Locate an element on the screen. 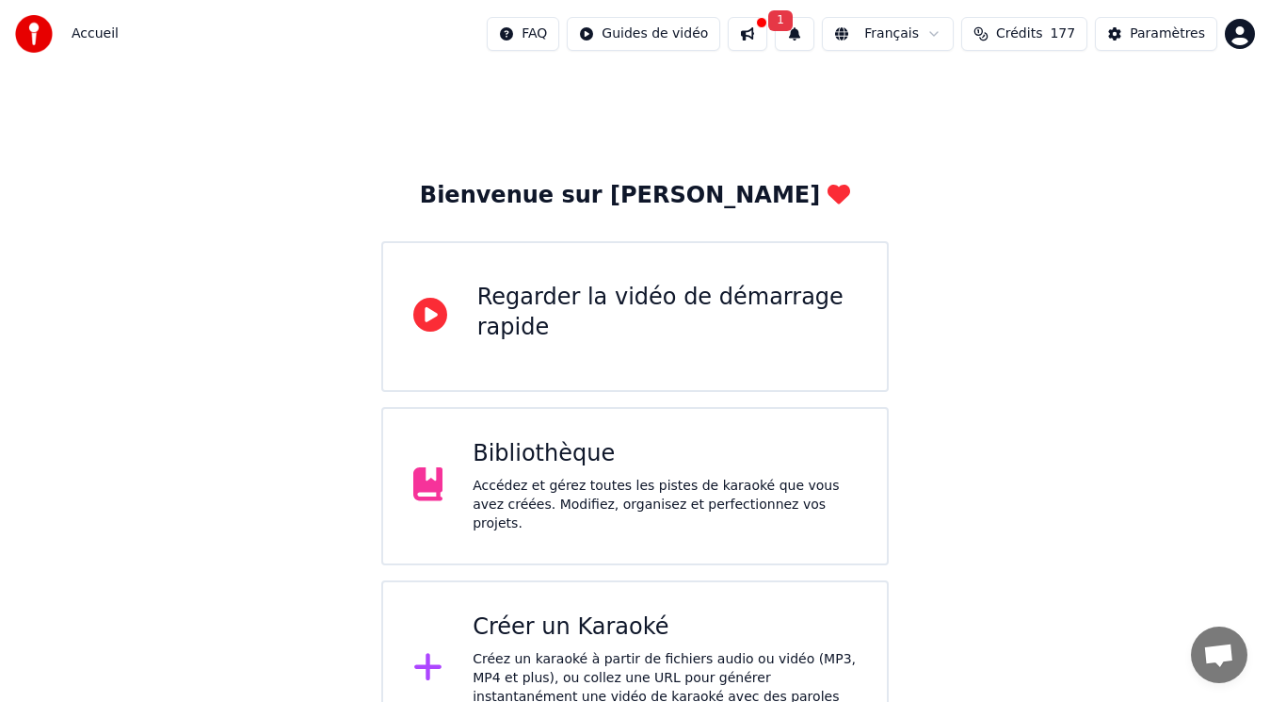  img: youka is located at coordinates (34, 34).